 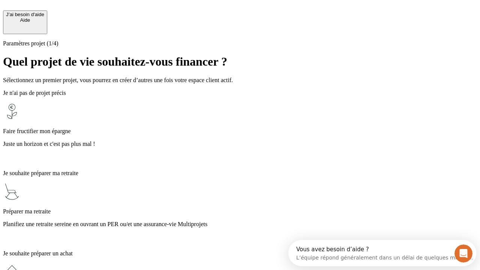 What do you see at coordinates (240, 43) in the screenshot?
I see `p: Paramètres projet (1/4)` at bounding box center [240, 43].